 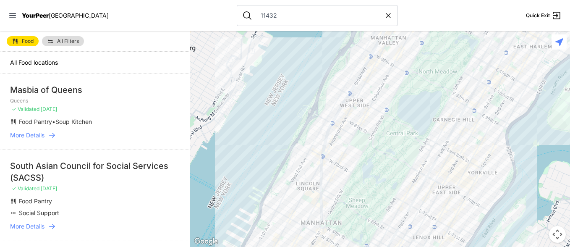 I want to click on a: All Filters, so click(x=63, y=41).